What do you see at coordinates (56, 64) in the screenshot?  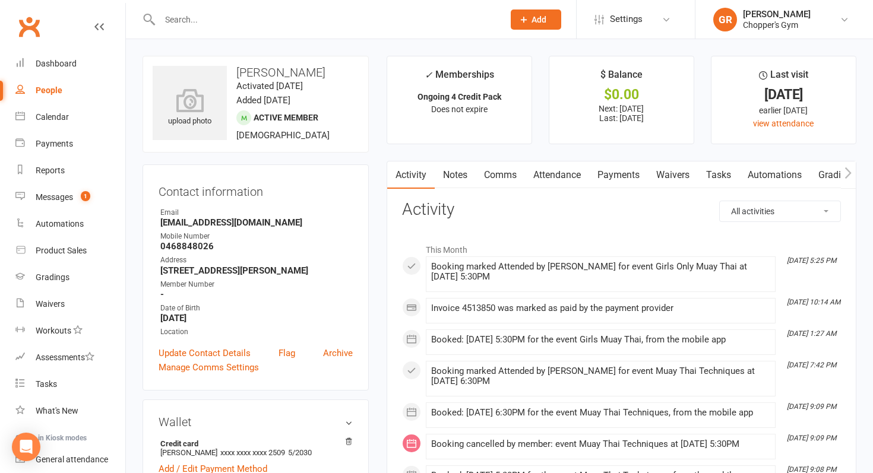 I see `div: Dashboard` at bounding box center [56, 64].